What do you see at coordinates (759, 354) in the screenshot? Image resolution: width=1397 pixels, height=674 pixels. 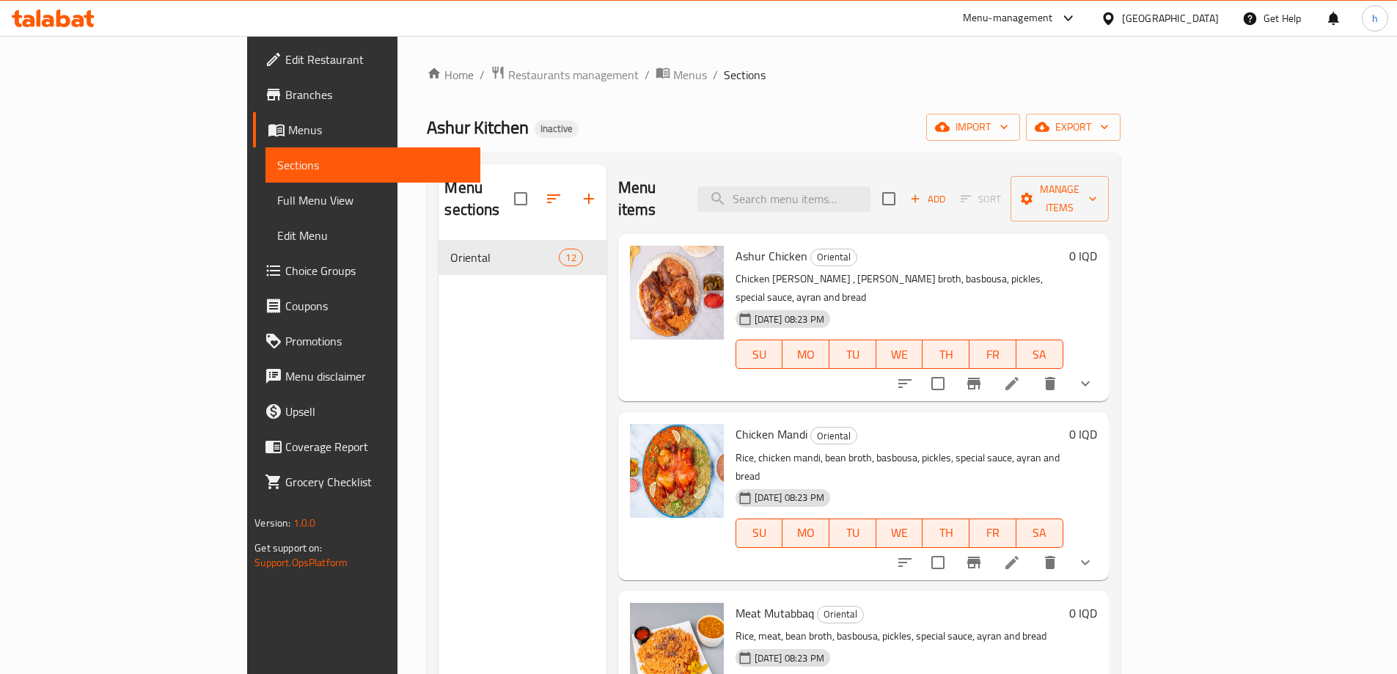 I see `button: SU` at bounding box center [759, 354].